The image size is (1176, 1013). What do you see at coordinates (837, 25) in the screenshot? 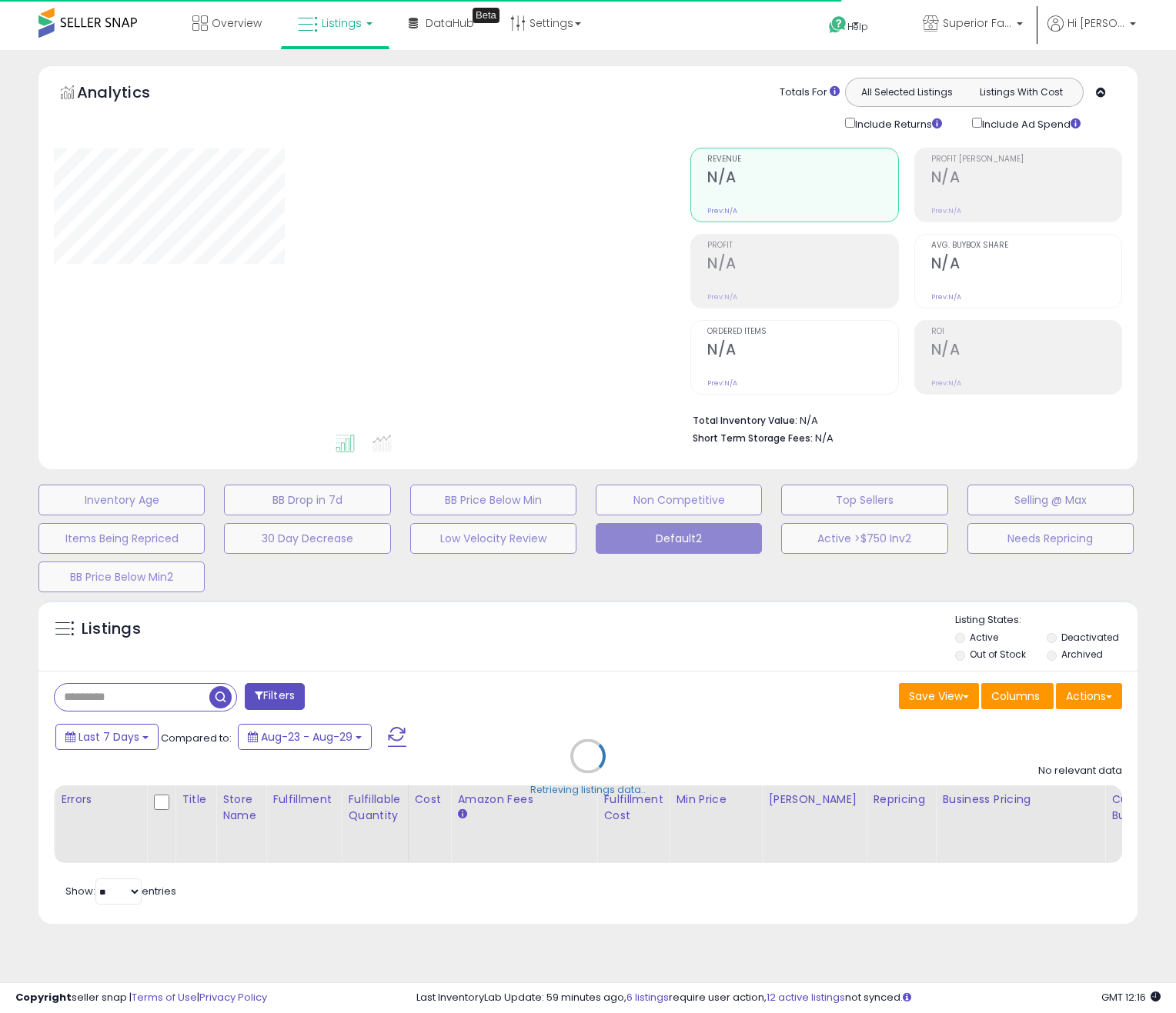
I see `i: Get Help` at bounding box center [837, 25].